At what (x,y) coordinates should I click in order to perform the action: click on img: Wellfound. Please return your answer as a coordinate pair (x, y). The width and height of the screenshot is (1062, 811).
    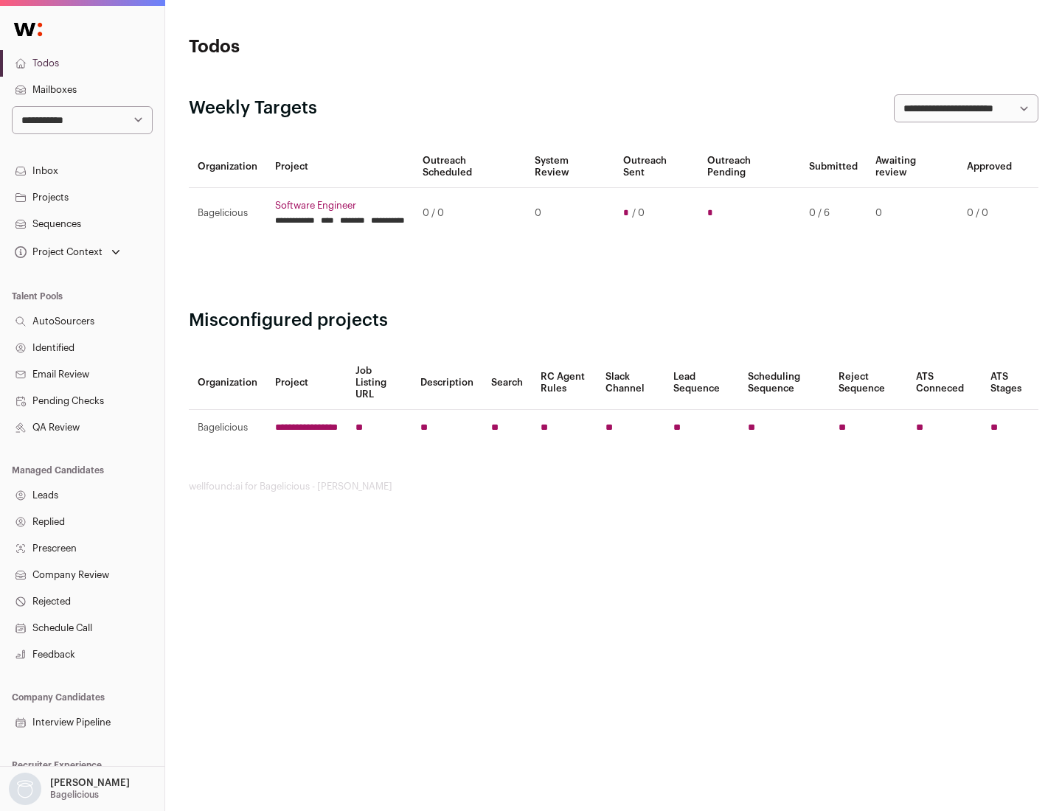
    Looking at the image, I should click on (28, 30).